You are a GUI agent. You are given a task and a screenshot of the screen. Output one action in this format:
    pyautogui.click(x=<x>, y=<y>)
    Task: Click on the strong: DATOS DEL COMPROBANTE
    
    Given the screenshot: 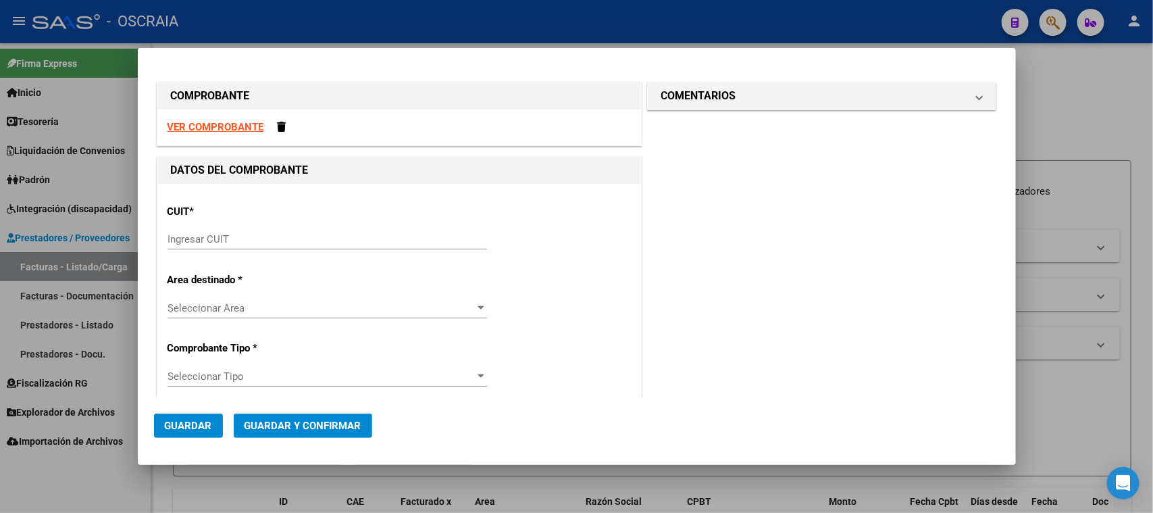 What is the action you would take?
    pyautogui.click(x=240, y=170)
    